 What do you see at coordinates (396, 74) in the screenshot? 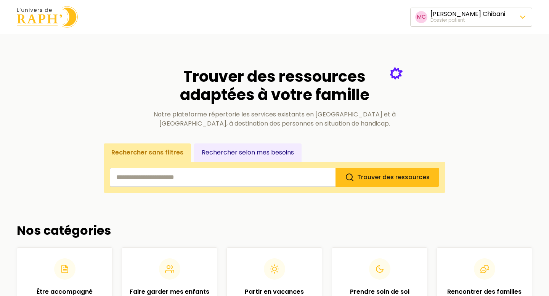
I see `img: Étoile` at bounding box center [396, 74].